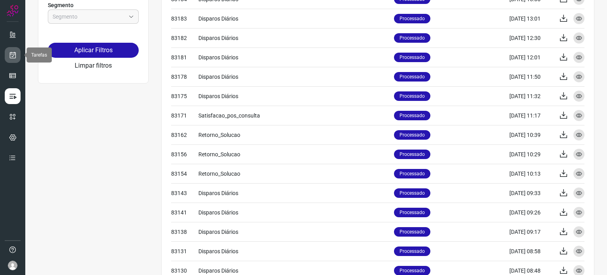 The height and width of the screenshot is (275, 607). I want to click on button: Aplicar Filtros, so click(93, 50).